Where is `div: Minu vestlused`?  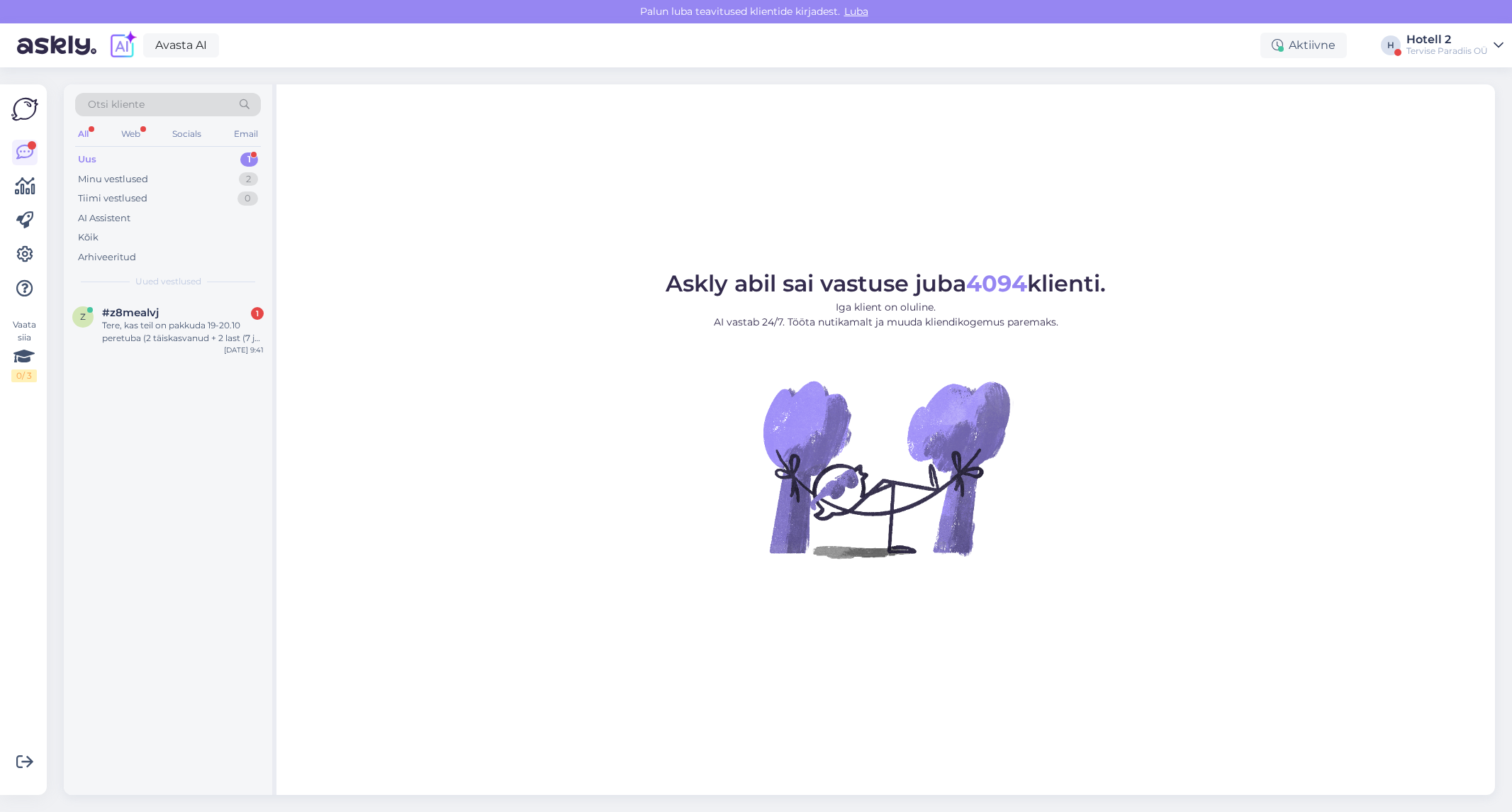
div: Minu vestlused is located at coordinates (113, 179).